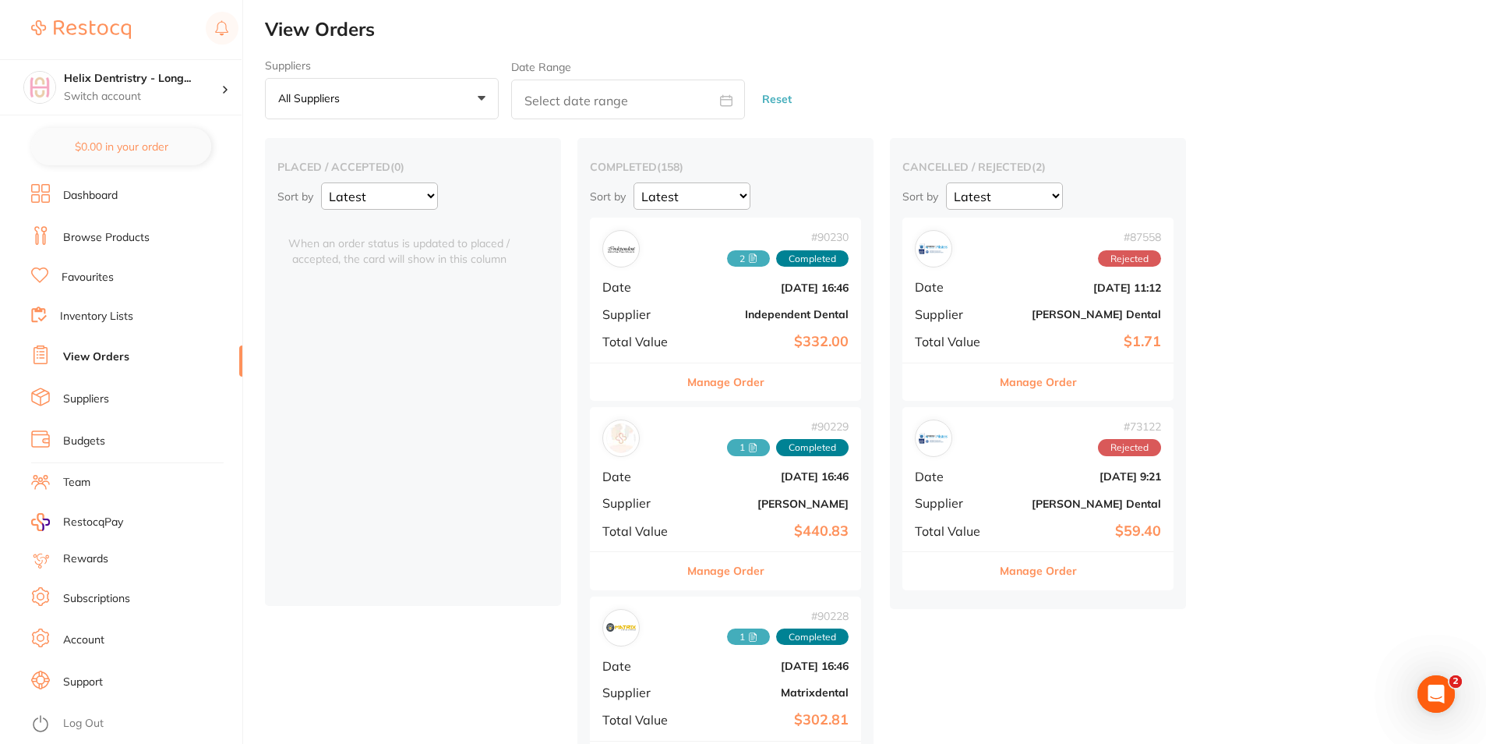 The width and height of the screenshot is (1486, 744). What do you see at coordinates (413, 167) in the screenshot?
I see `h2: placed / accepted ( 0 )` at bounding box center [413, 167].